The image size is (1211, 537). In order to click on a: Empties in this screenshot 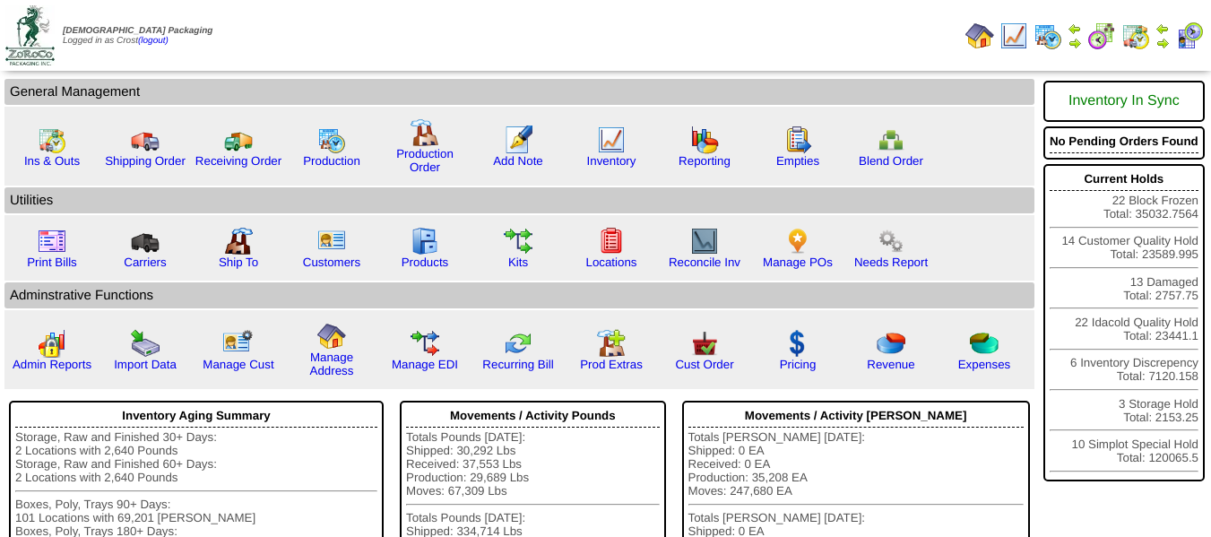, I will do `click(797, 160)`.